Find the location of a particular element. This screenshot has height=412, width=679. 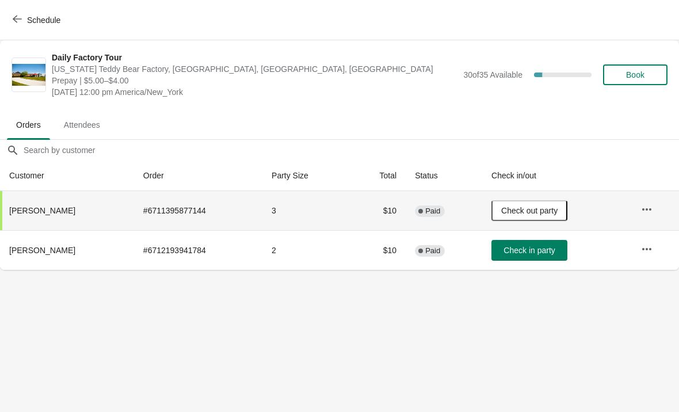

span: Check out party is located at coordinates (529, 210).